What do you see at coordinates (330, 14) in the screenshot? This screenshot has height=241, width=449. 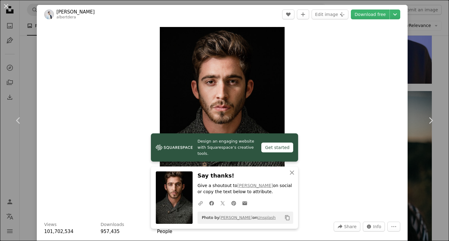 I see `button: Edit image` at bounding box center [330, 14].